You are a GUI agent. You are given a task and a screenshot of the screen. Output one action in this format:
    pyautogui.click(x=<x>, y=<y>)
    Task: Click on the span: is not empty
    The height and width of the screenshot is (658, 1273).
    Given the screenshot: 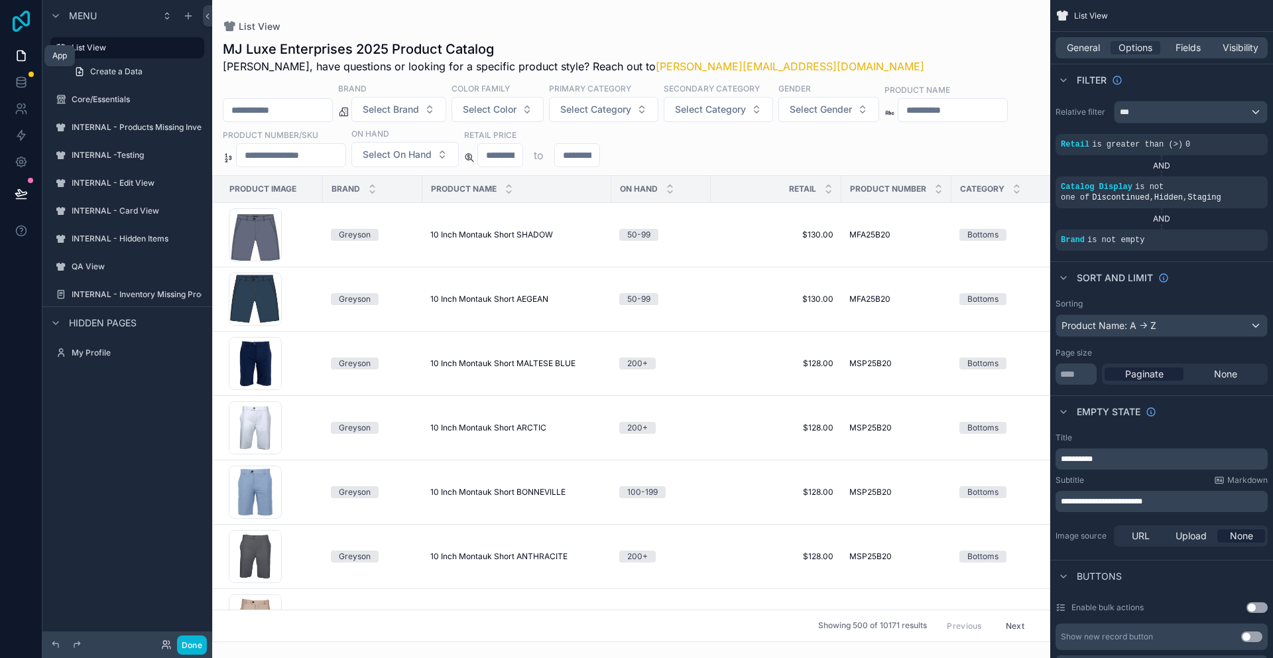 What is the action you would take?
    pyautogui.click(x=1116, y=240)
    